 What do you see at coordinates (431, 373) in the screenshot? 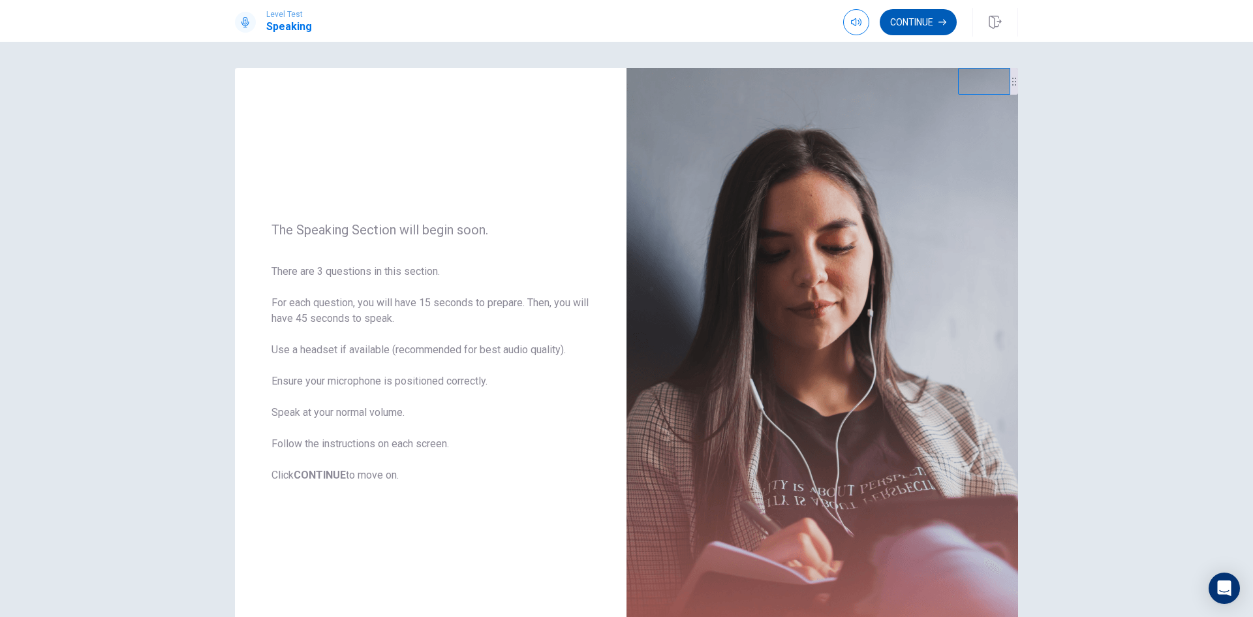
I see `span: There are 3 questions in this section. For each question, you will have 15 seconds to prepare. Th...` at bounding box center [431, 373].